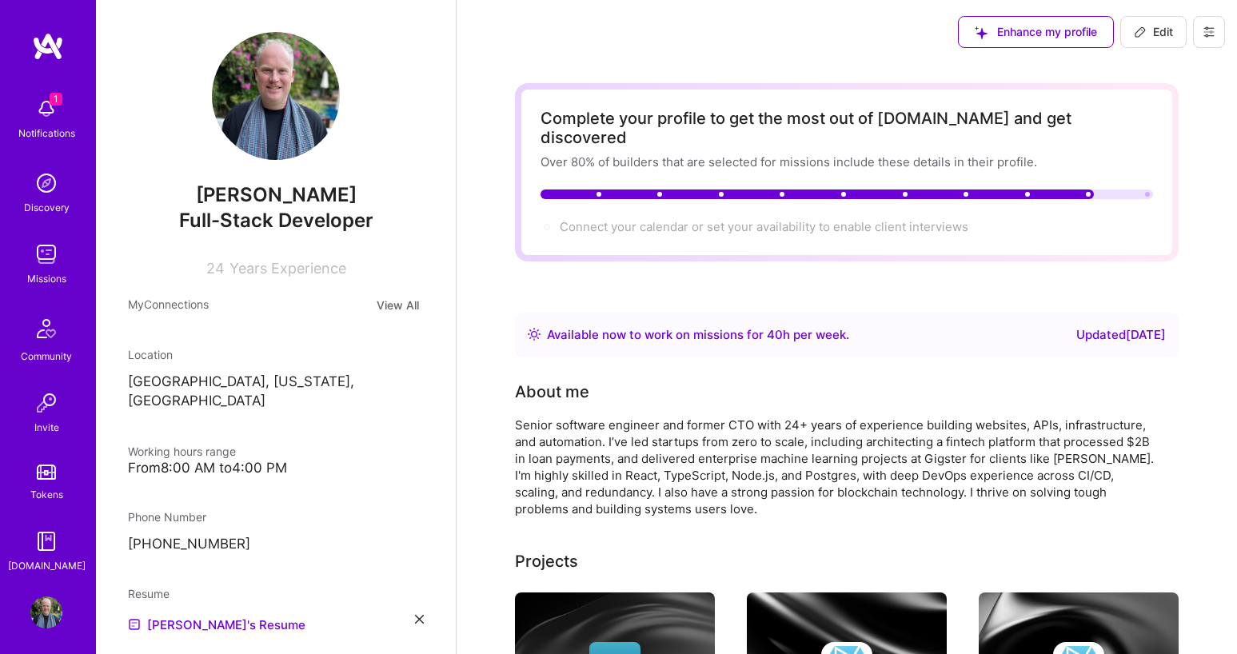  Describe the element at coordinates (835, 467) in the screenshot. I see `div: Senior software engineer and former CTO with 24+ years of experience building websites, APIs, inf...` at that location.